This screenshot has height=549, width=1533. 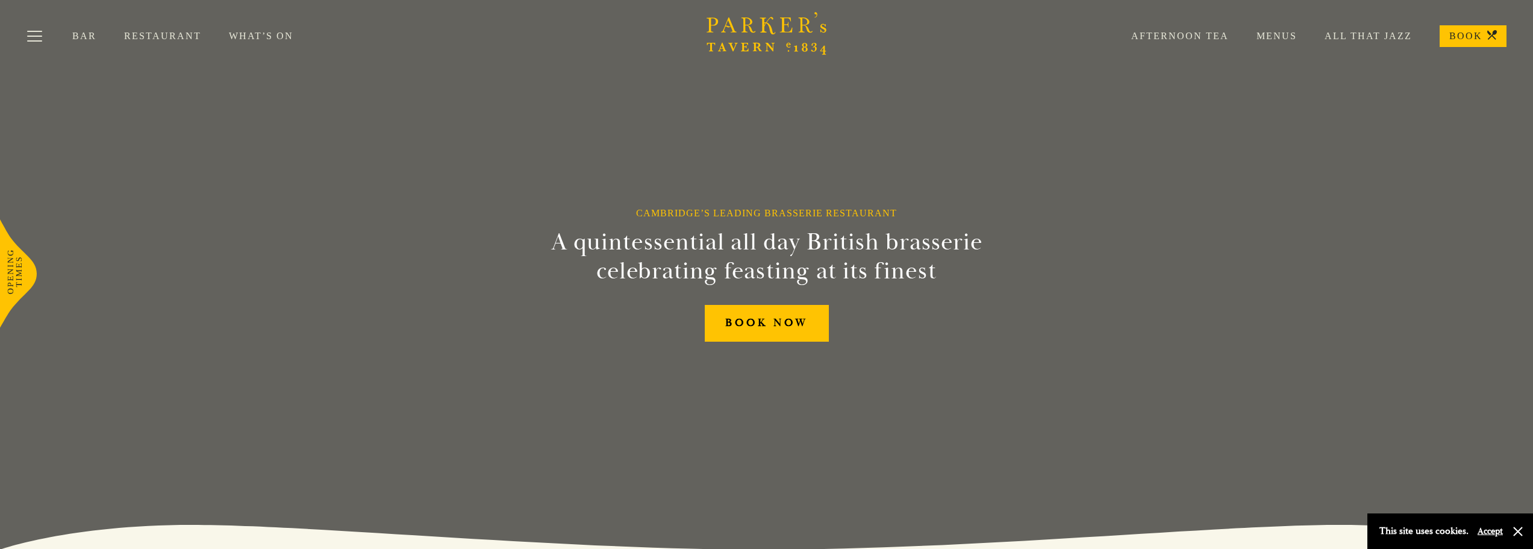 I want to click on a: BOOK NOW, so click(x=767, y=323).